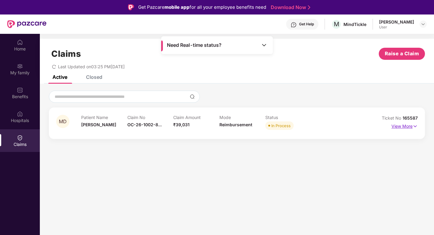 This screenshot has width=434, height=235. What do you see at coordinates (410, 118) in the screenshot?
I see `span: 165587` at bounding box center [410, 118].